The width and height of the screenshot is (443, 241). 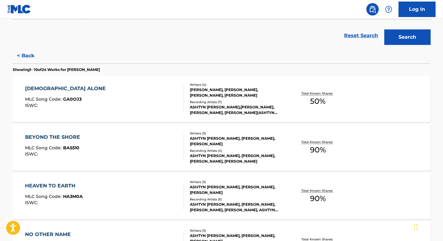 I want to click on div: Writers ( 4 ), so click(x=237, y=84).